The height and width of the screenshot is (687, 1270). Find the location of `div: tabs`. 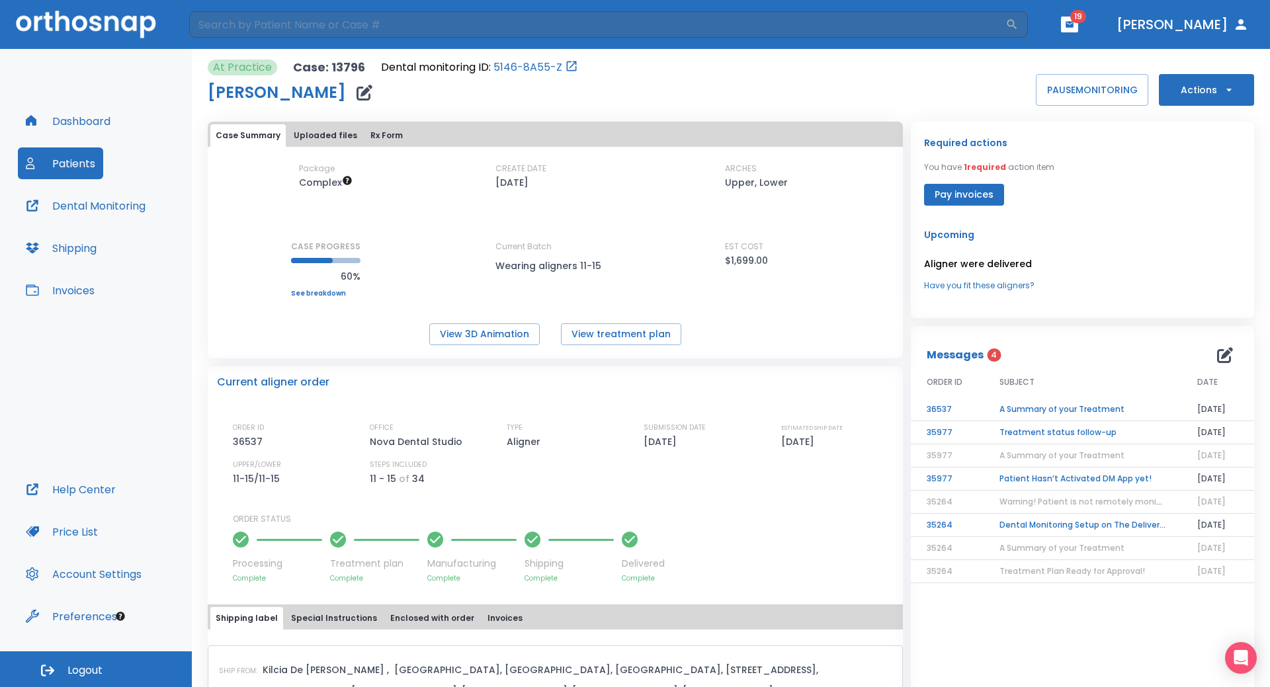

div: tabs is located at coordinates (555, 136).